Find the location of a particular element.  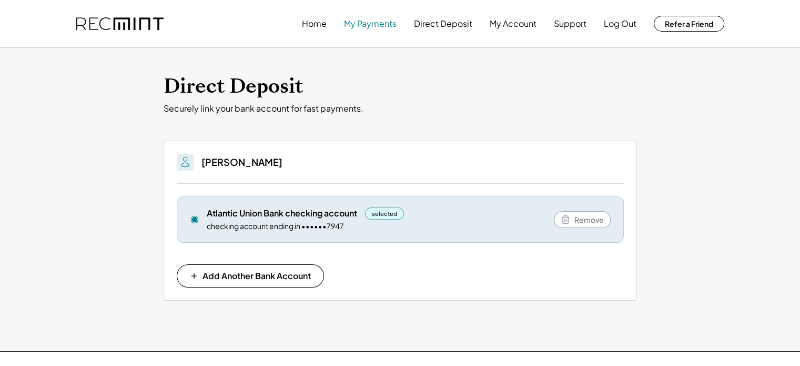

div: checking account ending in ••••••7947 is located at coordinates (275, 226).